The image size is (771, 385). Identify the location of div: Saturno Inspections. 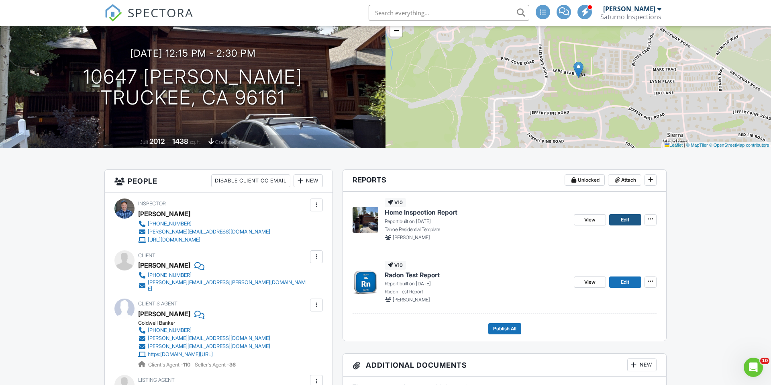
(631, 17).